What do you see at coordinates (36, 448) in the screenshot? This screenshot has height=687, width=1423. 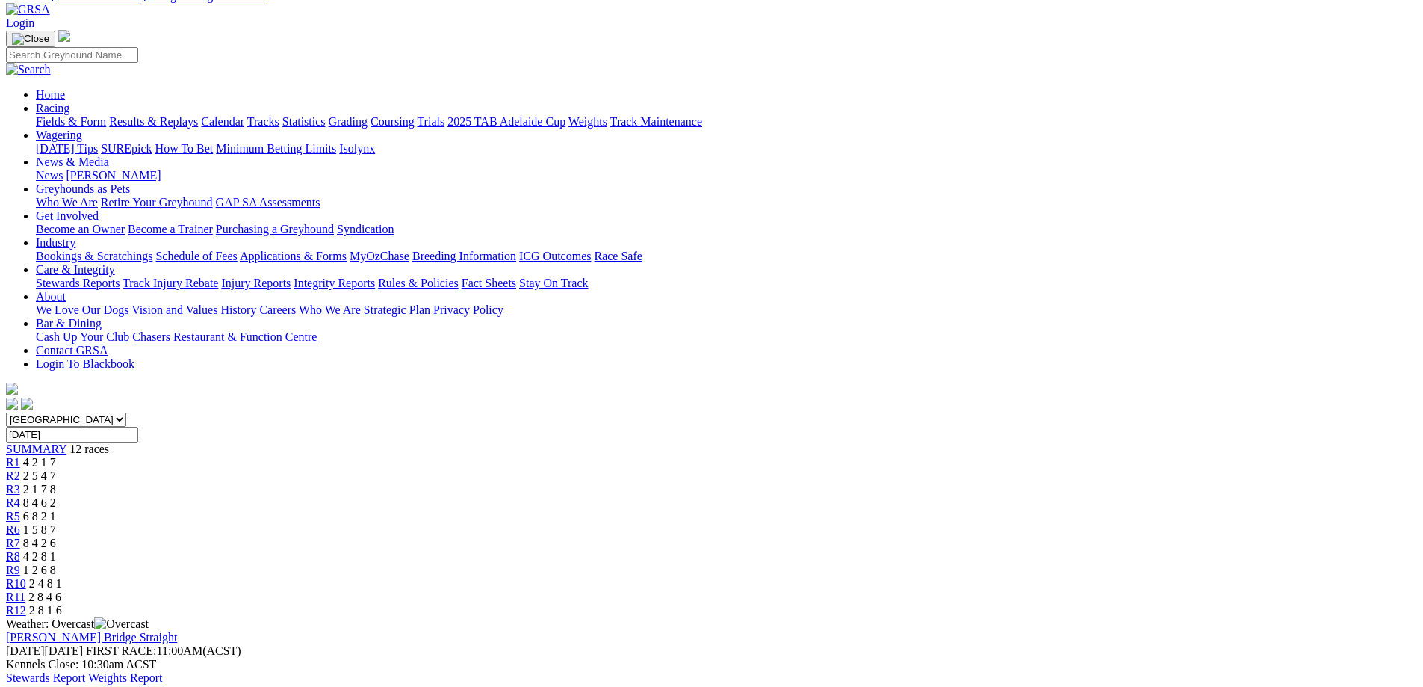 I see `span: SUMMARY` at bounding box center [36, 448].